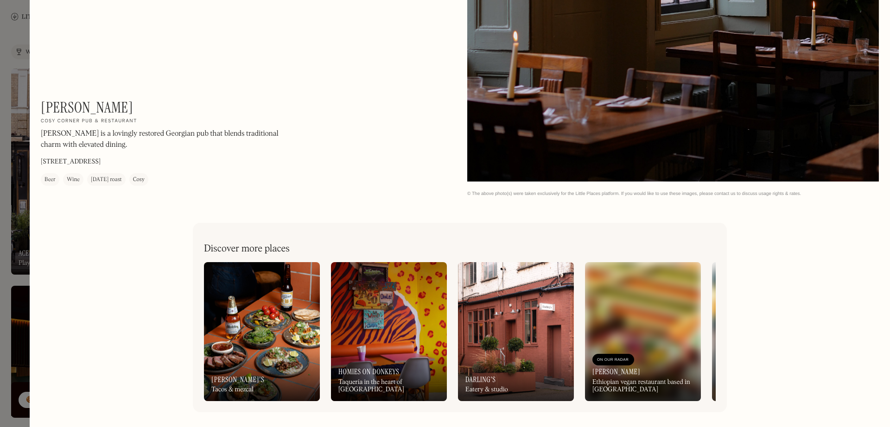  Describe the element at coordinates (480, 380) in the screenshot. I see `h3: Darling's` at that location.